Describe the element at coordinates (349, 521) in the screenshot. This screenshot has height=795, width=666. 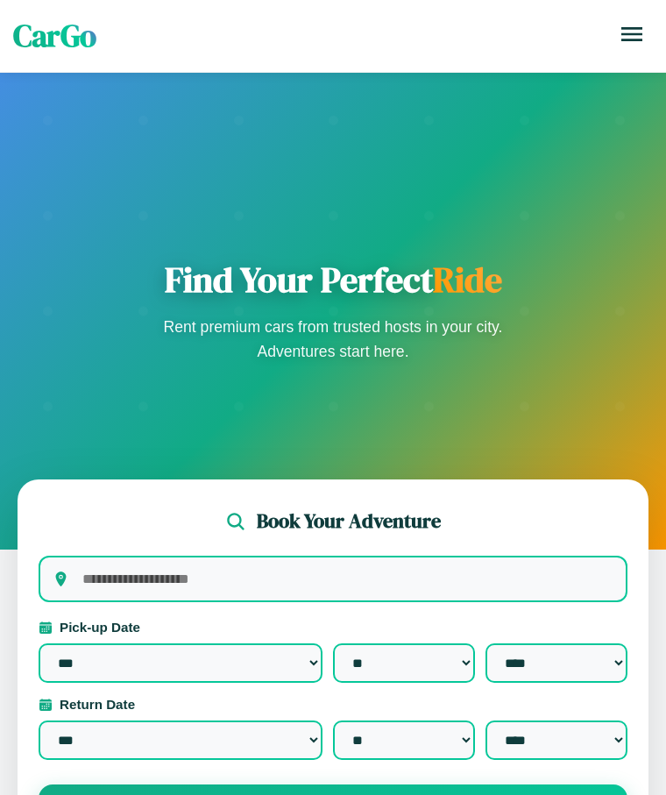
I see `h2: Book Your Adventure` at that location.